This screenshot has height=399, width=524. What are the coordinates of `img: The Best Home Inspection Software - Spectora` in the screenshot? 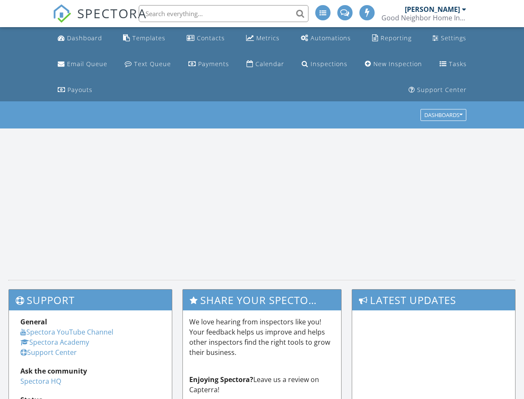 It's located at (62, 14).